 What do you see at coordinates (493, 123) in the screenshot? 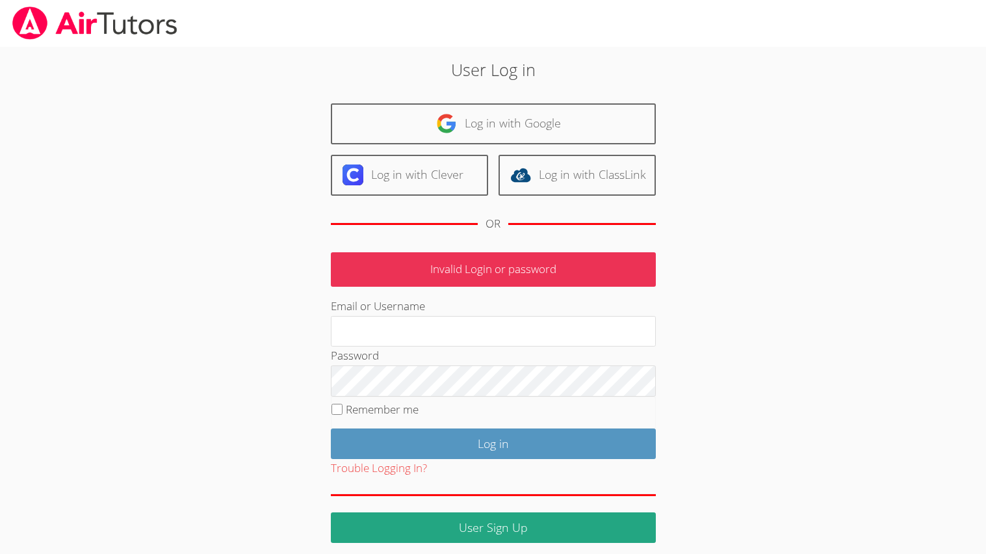
I see `a: Log in with Google` at bounding box center [493, 123].